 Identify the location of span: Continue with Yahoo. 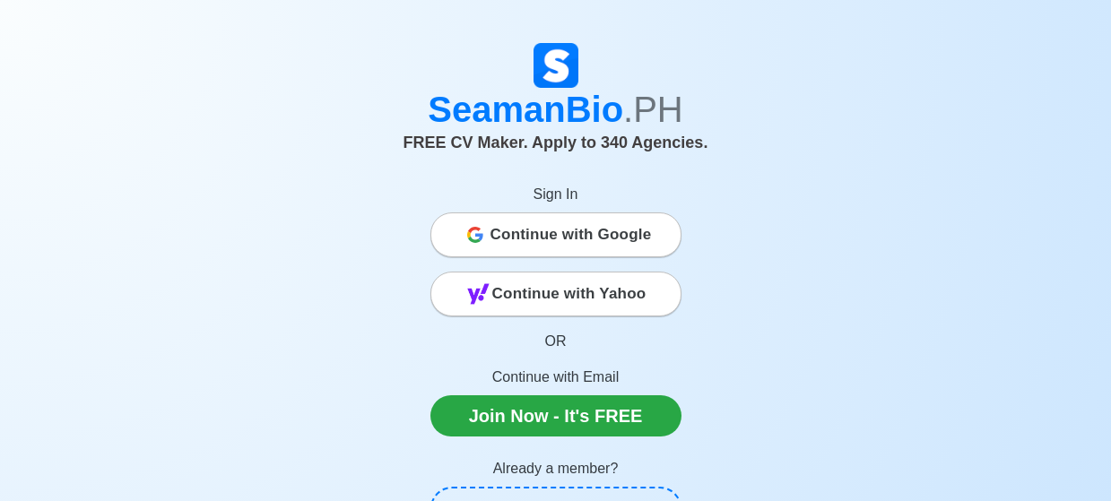
(570, 294).